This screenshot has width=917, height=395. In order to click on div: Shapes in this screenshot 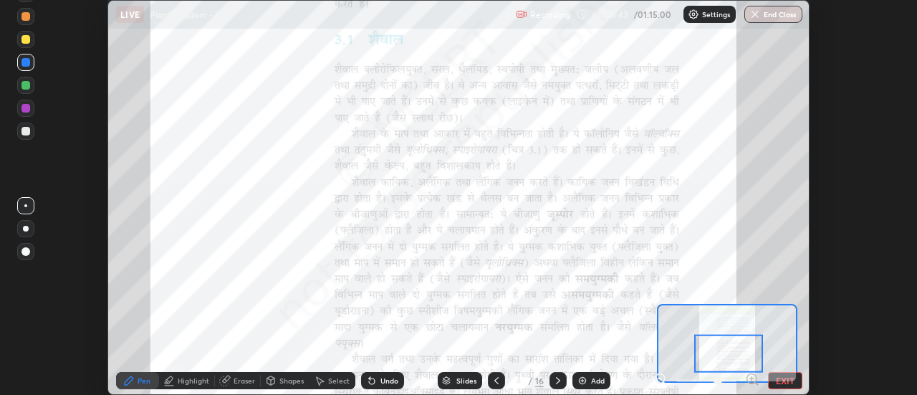, I will do `click(291, 380)`.